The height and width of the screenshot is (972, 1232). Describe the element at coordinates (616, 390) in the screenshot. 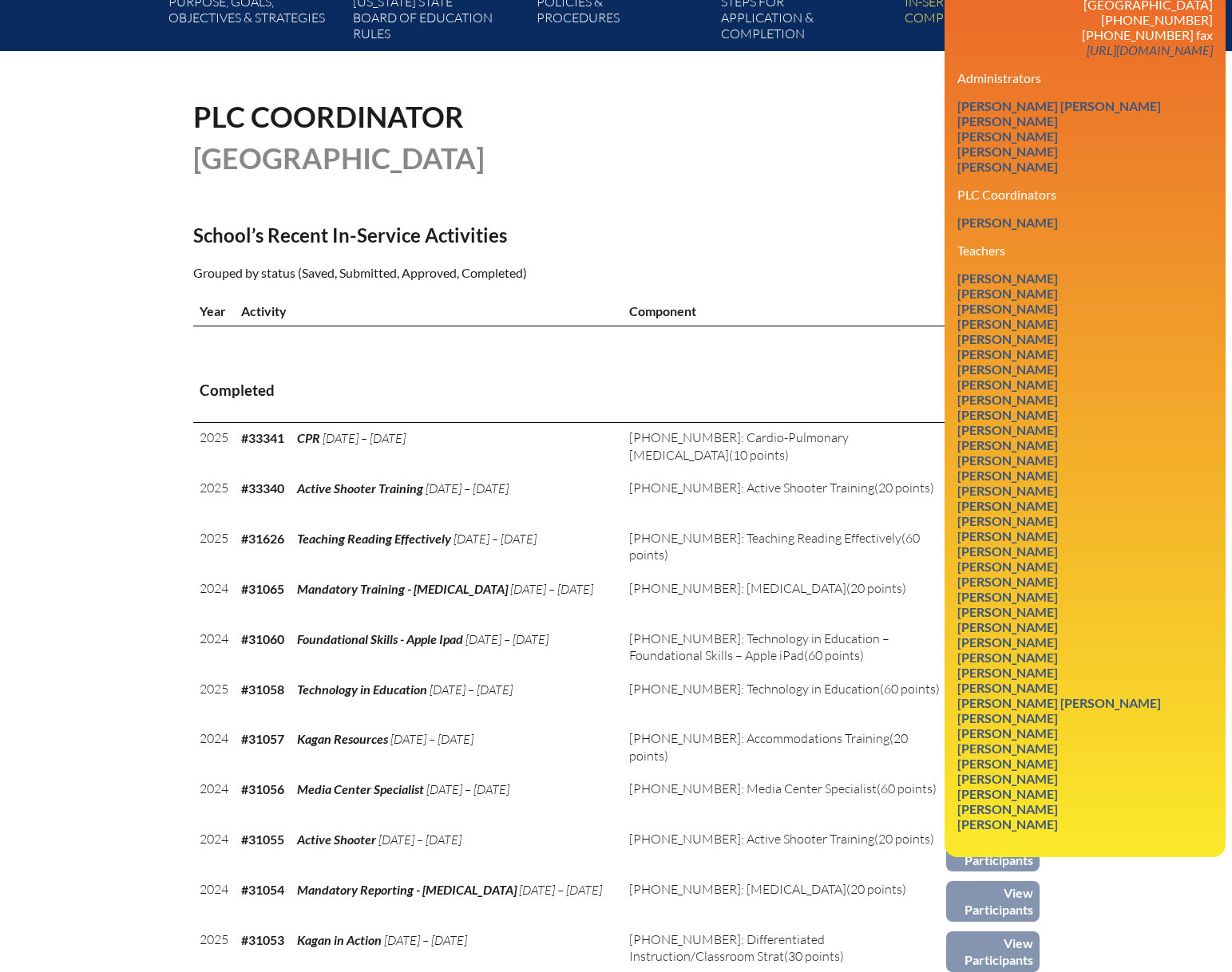

I see `h3: Completed` at that location.